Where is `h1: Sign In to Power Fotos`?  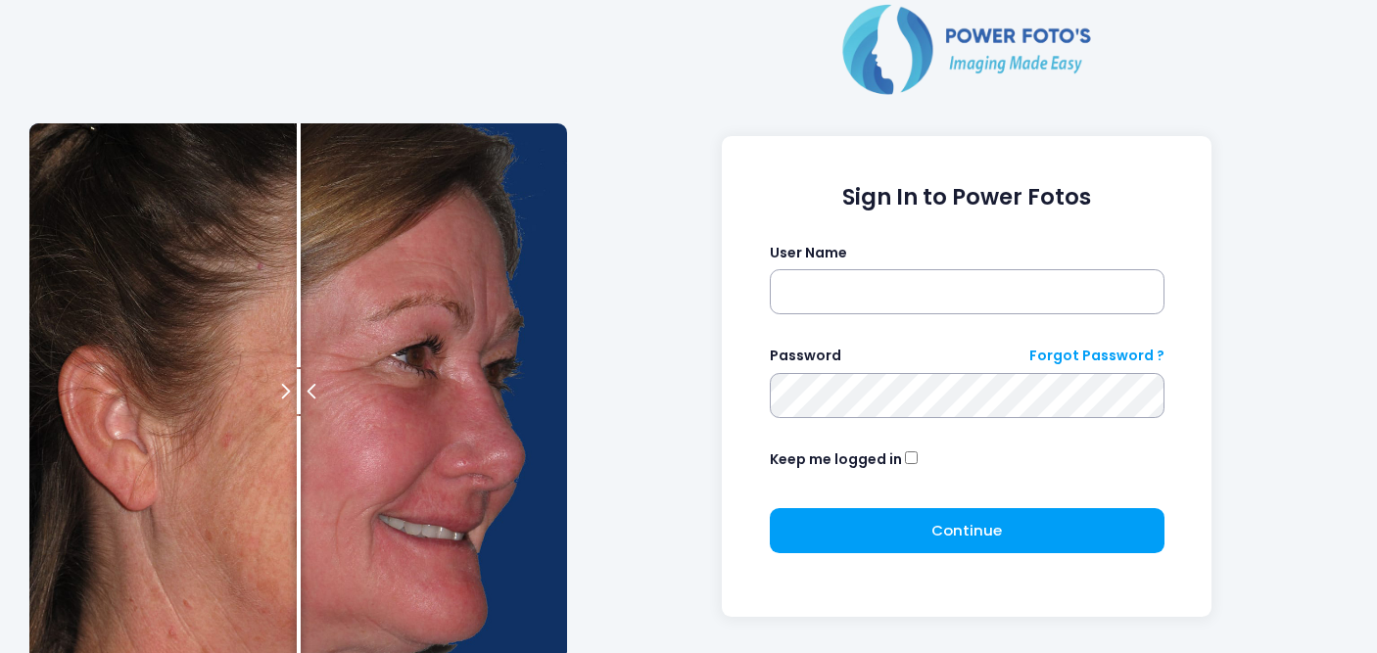 h1: Sign In to Power Fotos is located at coordinates (967, 197).